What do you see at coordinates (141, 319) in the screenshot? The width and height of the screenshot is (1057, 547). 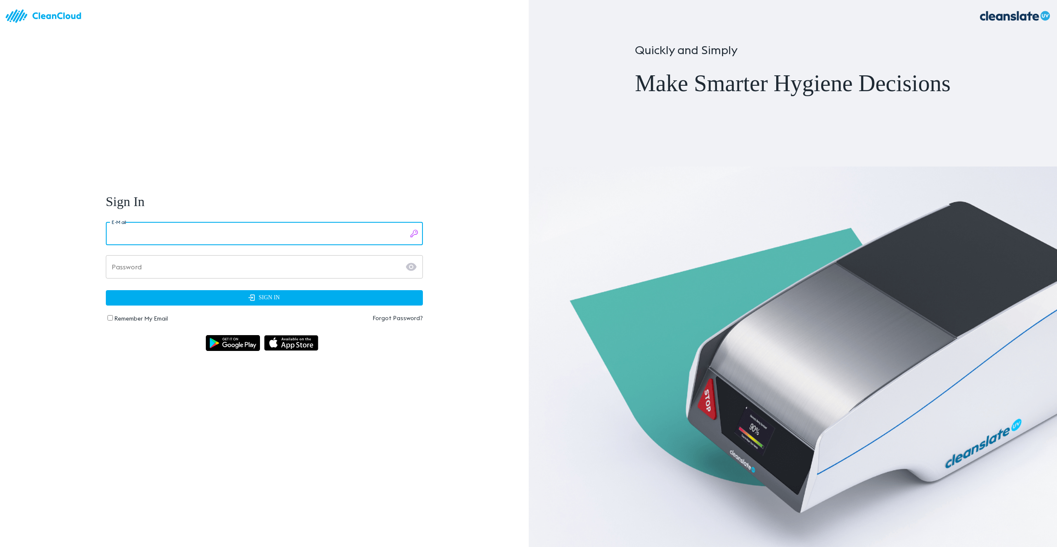 I see `label: Remember My Email` at bounding box center [141, 319].